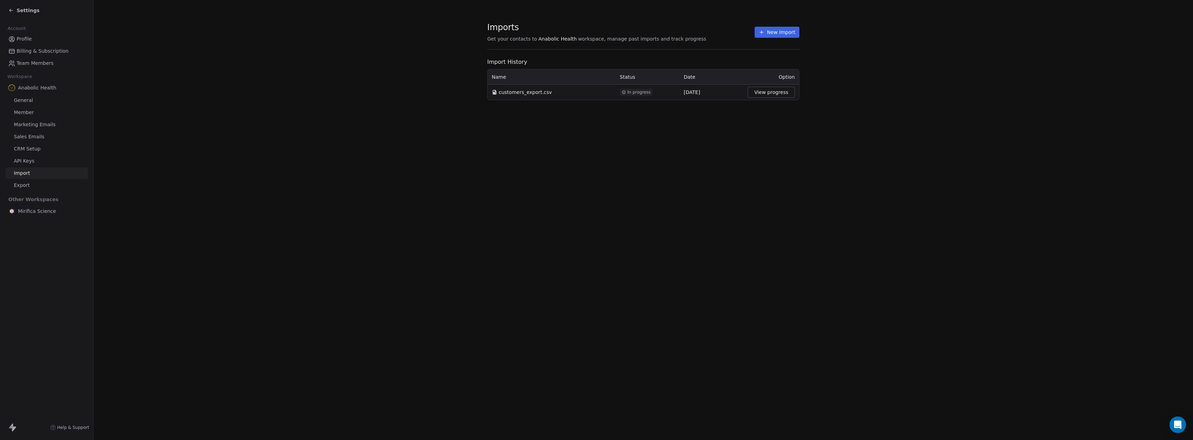  What do you see at coordinates (46, 137) in the screenshot?
I see `a: Sales Emails` at bounding box center [46, 137].